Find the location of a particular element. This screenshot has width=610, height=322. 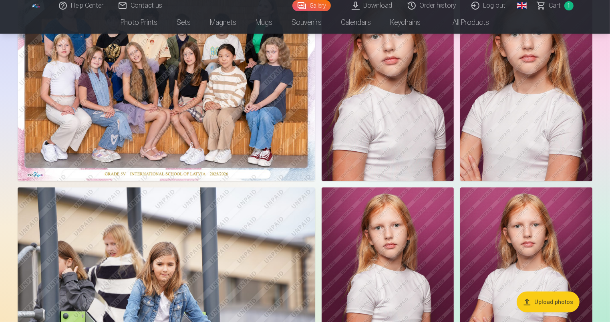

span: Сart is located at coordinates (555, 6).